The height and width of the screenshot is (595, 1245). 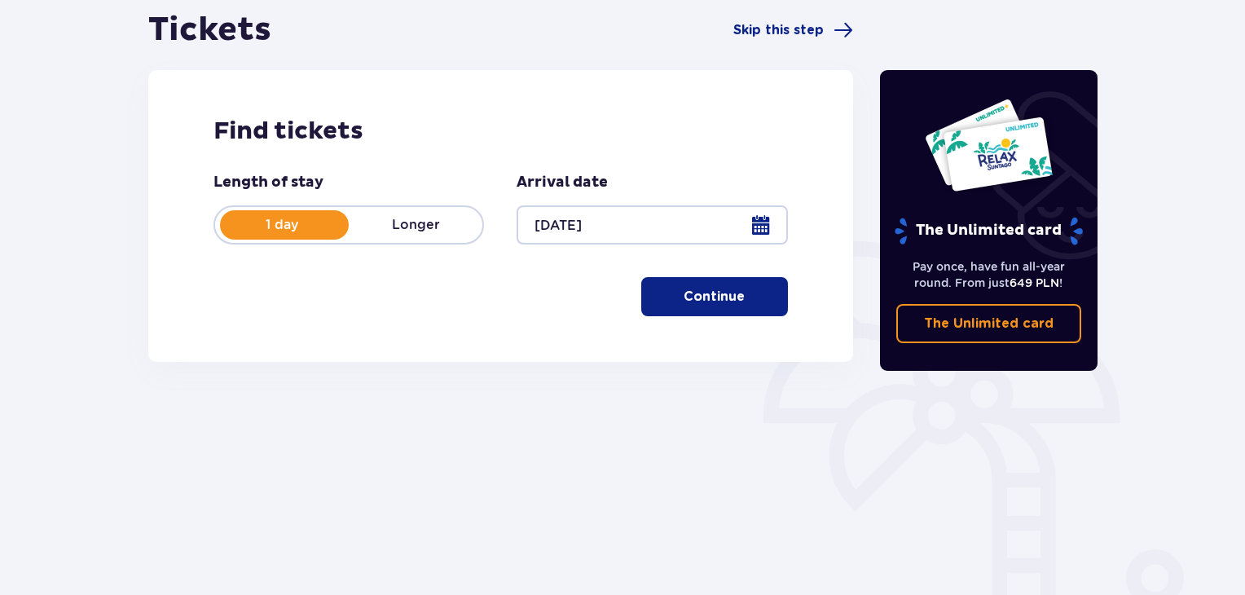 I want to click on button: Continue, so click(x=715, y=297).